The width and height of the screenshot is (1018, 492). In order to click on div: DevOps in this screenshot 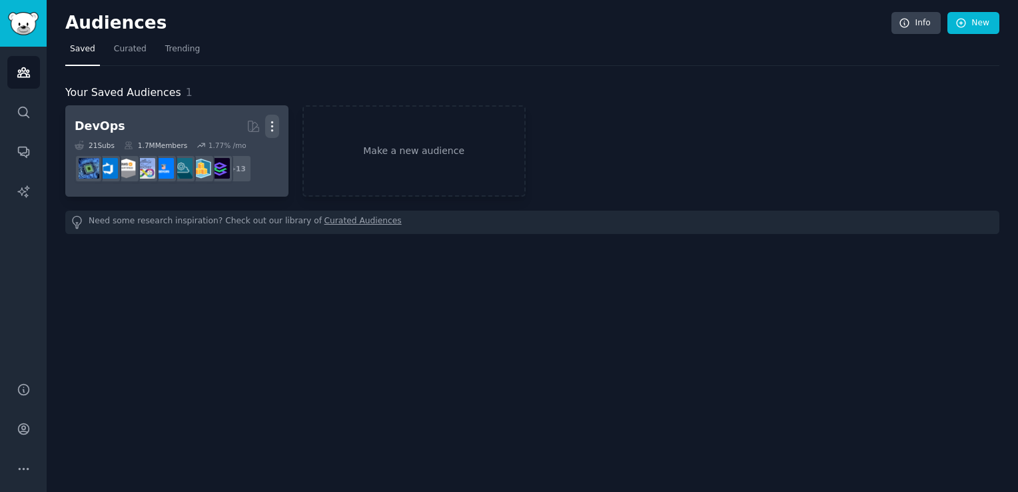, I will do `click(100, 126)`.